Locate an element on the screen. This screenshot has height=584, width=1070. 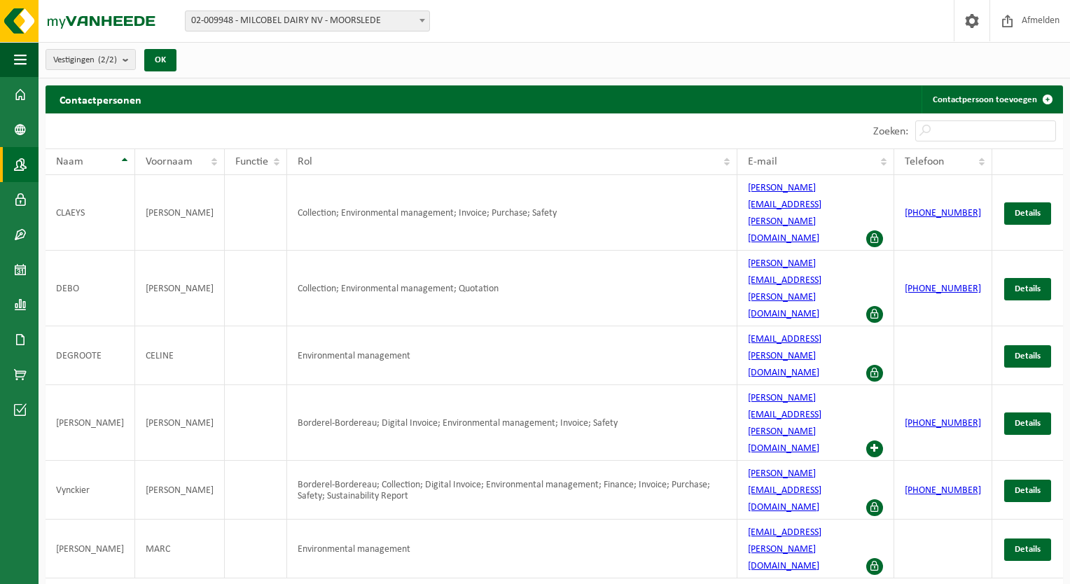
span: Naam is located at coordinates (69, 162).